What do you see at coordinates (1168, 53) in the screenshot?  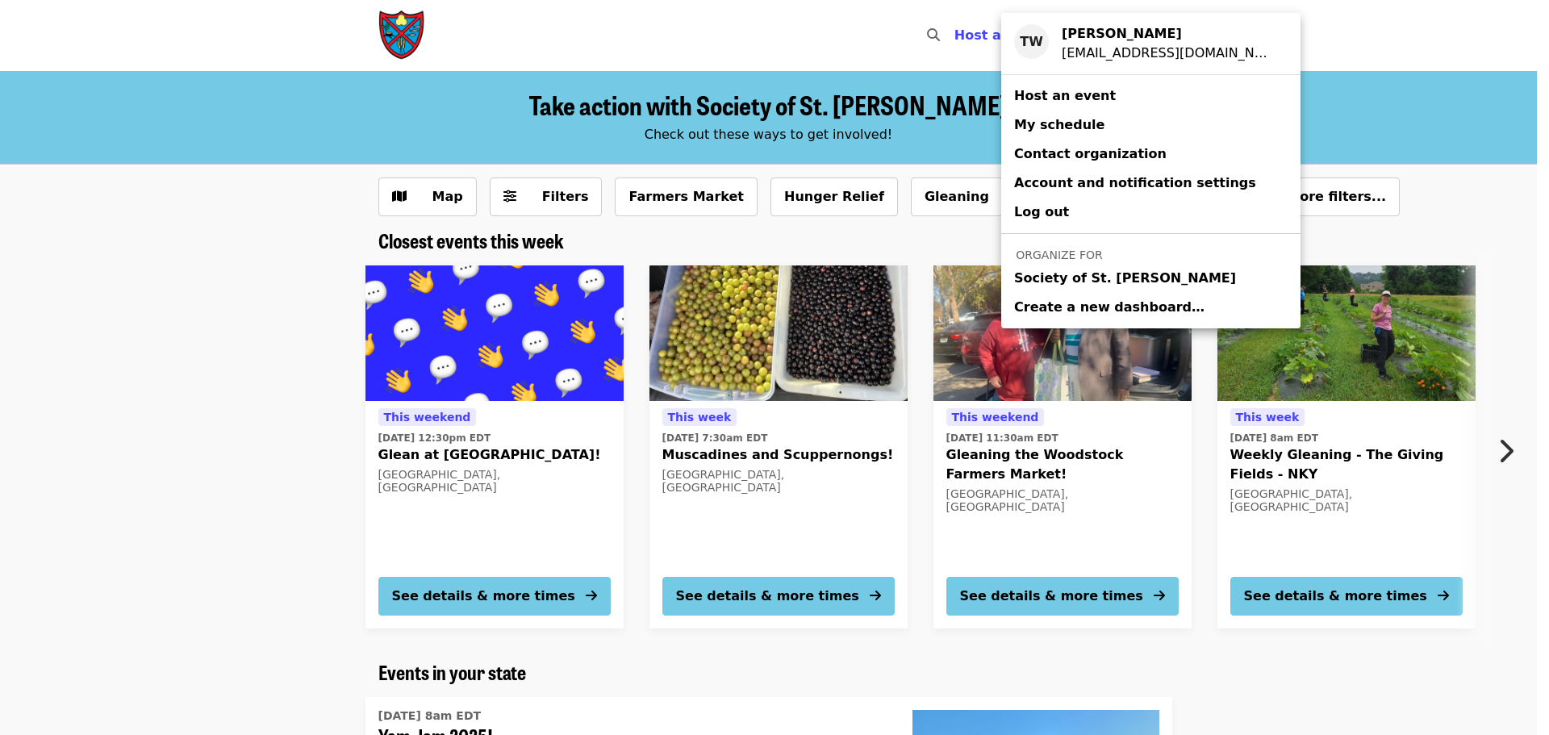 I see `div: nc-glean@endhunger.org` at bounding box center [1168, 53].